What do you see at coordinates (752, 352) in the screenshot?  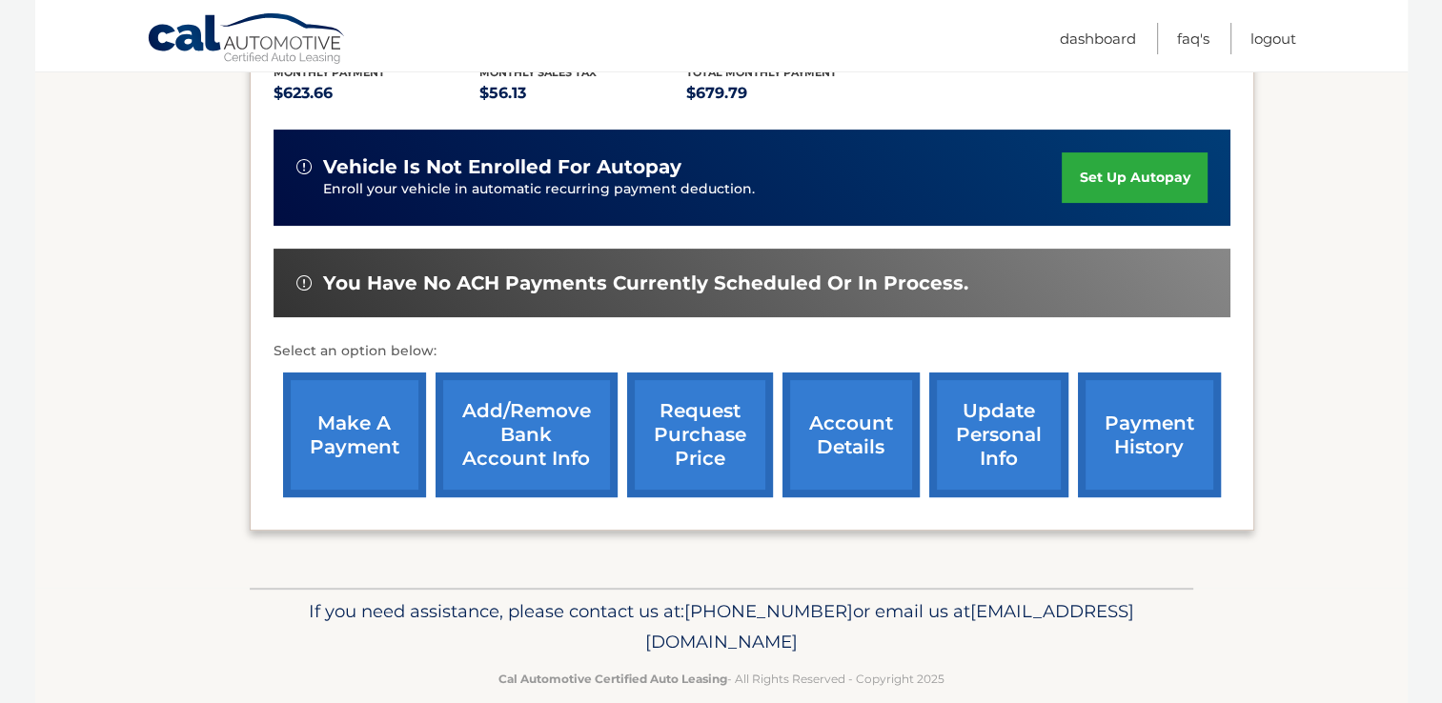 I see `p: Select an option below:` at bounding box center [752, 352].